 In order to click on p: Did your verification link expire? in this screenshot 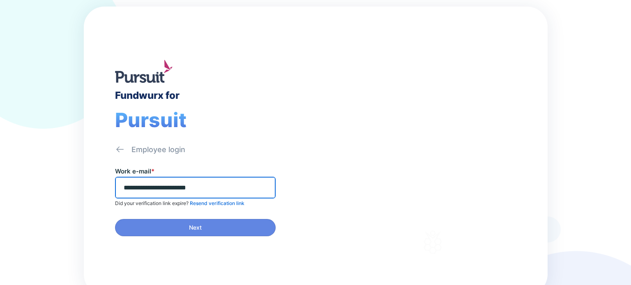, I will do `click(180, 204)`.